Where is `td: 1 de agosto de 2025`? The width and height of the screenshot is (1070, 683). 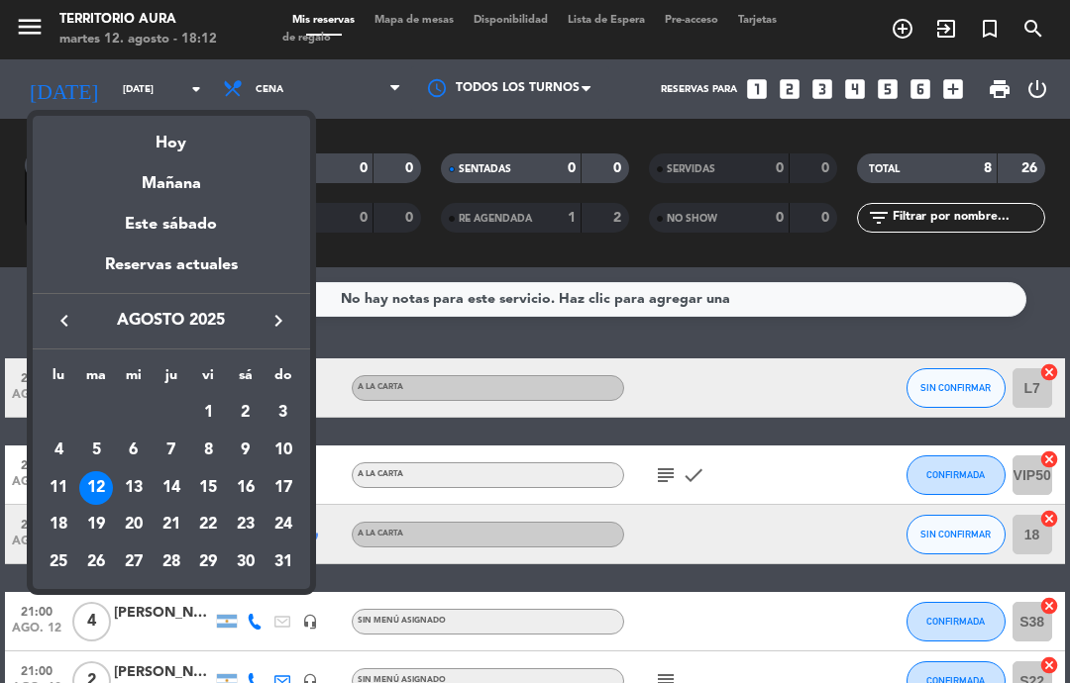
td: 1 de agosto de 2025 is located at coordinates (208, 413).